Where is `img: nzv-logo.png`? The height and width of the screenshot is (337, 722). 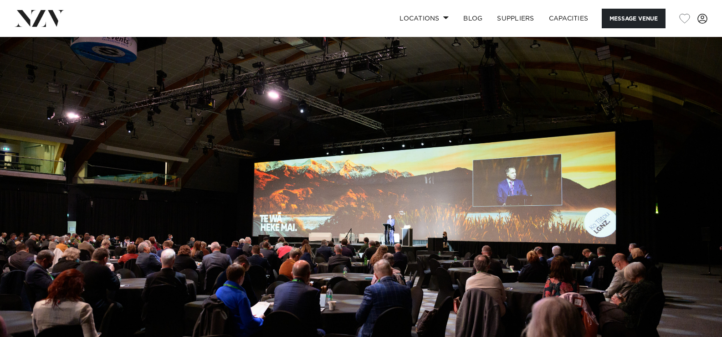
img: nzv-logo.png is located at coordinates (39, 18).